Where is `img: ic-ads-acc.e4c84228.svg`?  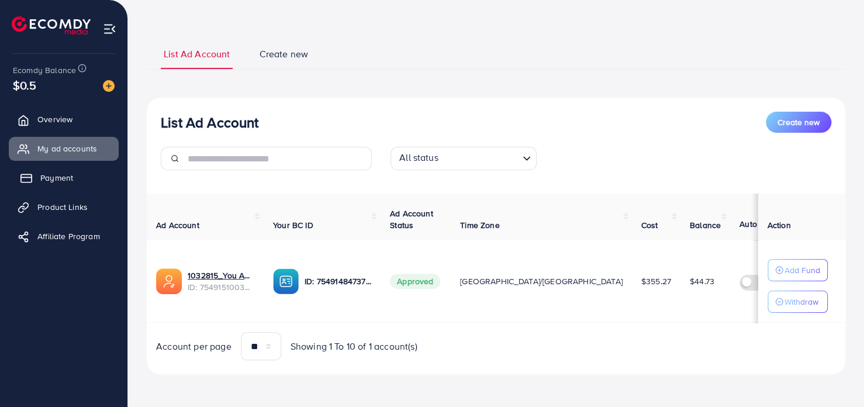
img: ic-ads-acc.e4c84228.svg is located at coordinates (169, 281).